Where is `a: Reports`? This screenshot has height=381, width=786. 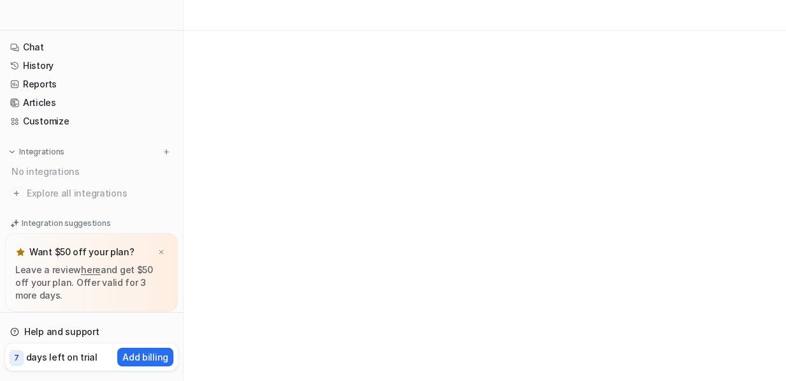
a: Reports is located at coordinates (91, 84).